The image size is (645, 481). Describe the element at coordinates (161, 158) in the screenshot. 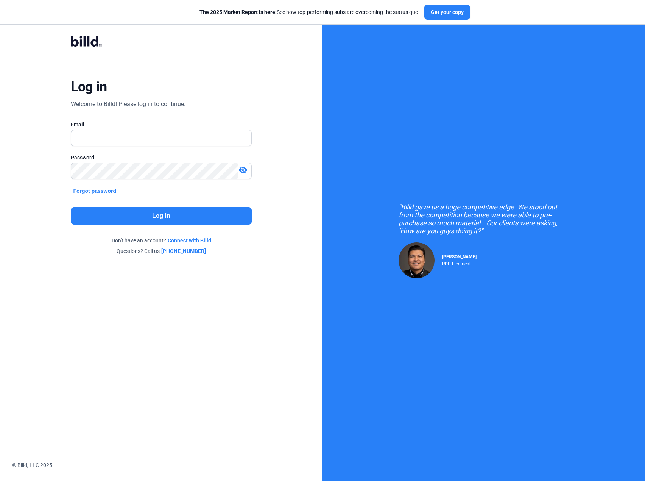

I see `div: Password` at that location.